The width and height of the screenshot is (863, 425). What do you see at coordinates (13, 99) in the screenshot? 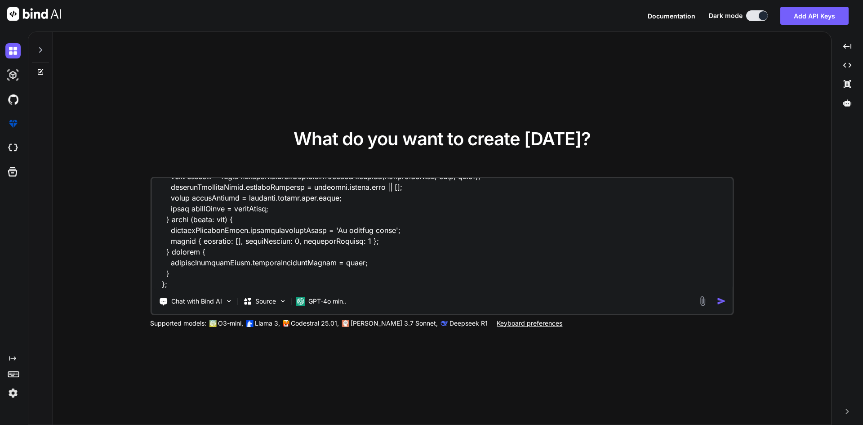
I see `img: githubDark` at bounding box center [13, 99].